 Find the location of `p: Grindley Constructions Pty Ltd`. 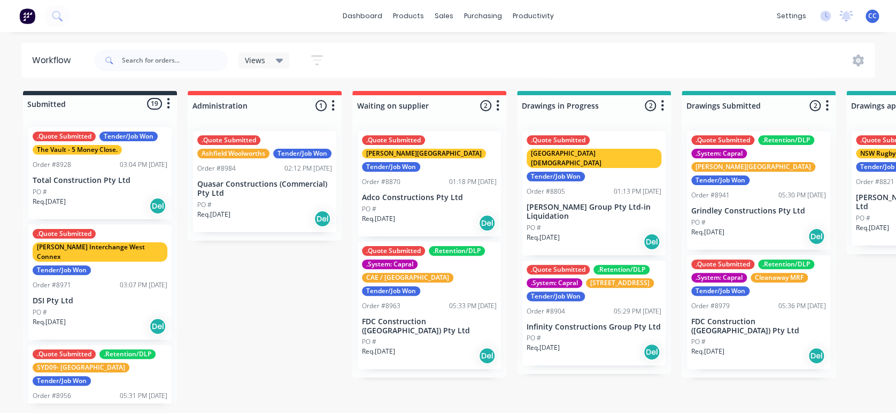

p: Grindley Constructions Pty Ltd is located at coordinates (758, 211).